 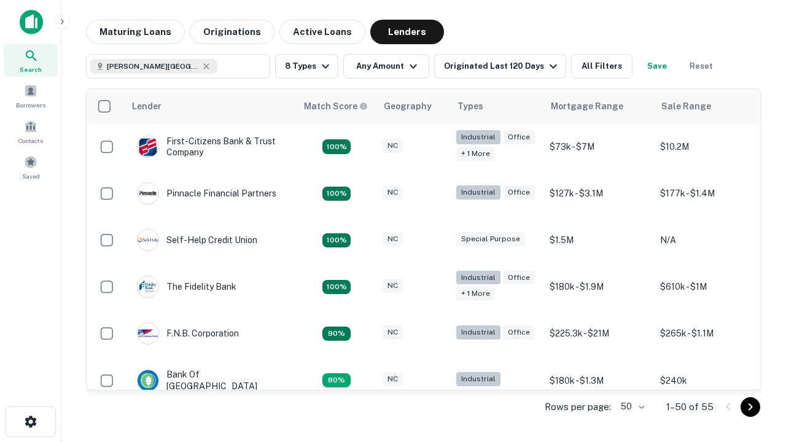 I want to click on td: $180k - $1.9M, so click(x=599, y=287).